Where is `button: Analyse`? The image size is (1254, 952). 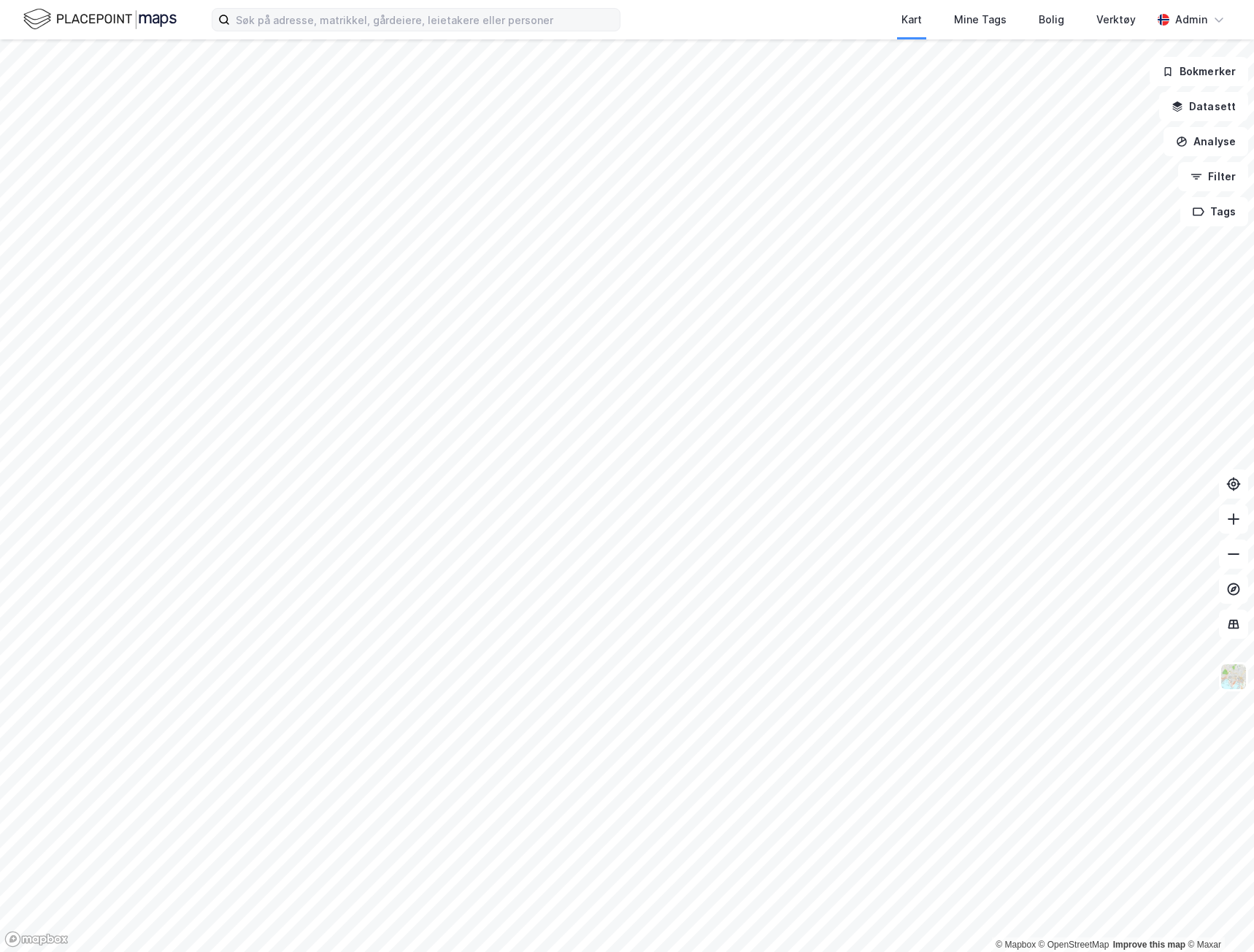 button: Analyse is located at coordinates (1206, 142).